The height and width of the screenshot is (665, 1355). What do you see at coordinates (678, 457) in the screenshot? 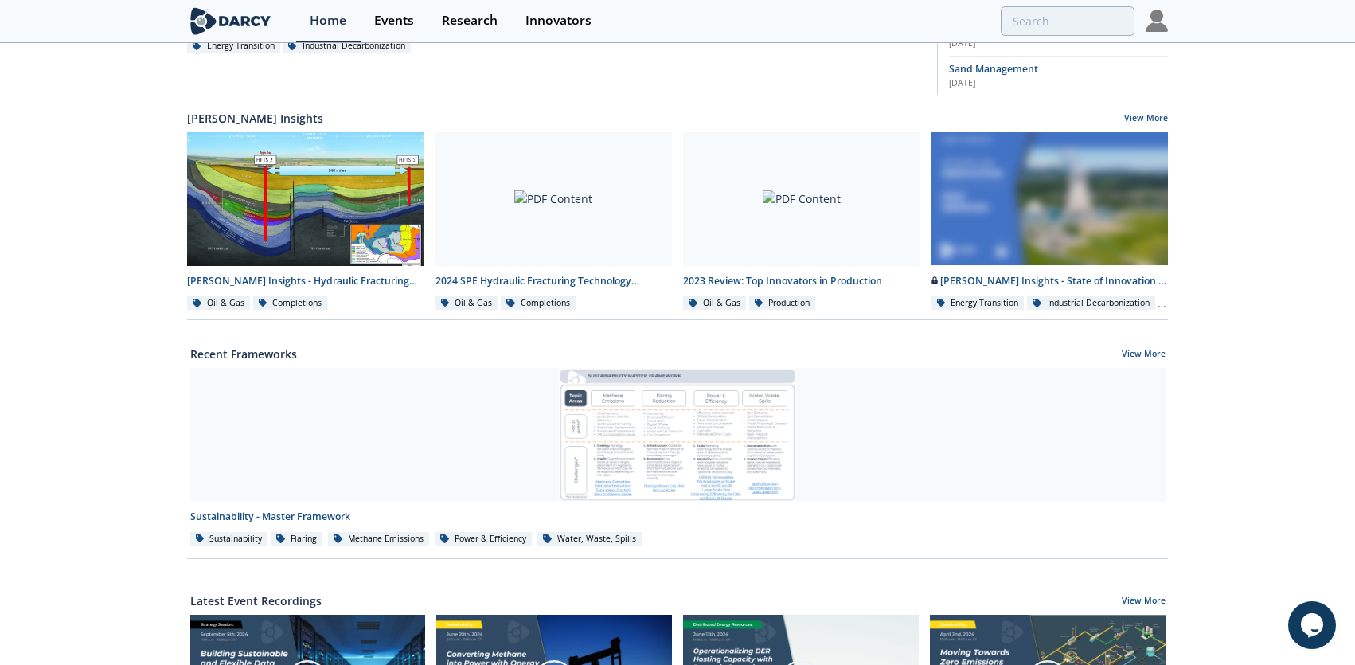
I see `a: Sustainability - Master Framework preview Sustainability - Master Framework Sustainability Flarin...` at bounding box center [678, 457].